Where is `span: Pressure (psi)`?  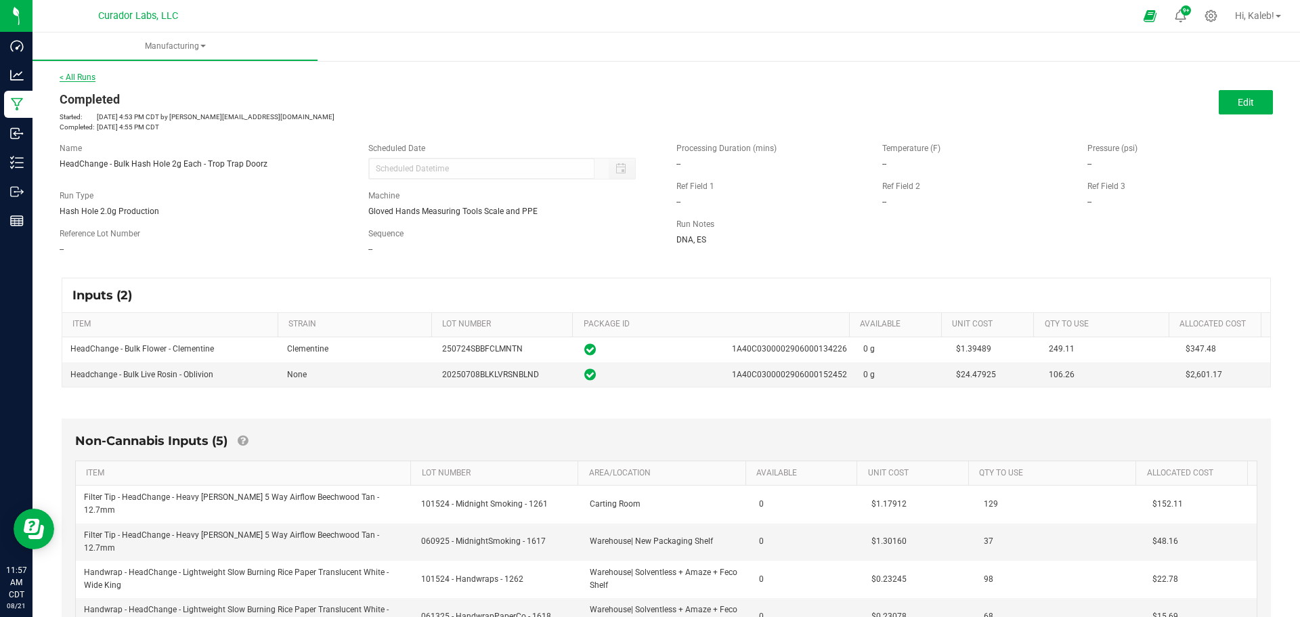
span: Pressure (psi) is located at coordinates (1112, 148).